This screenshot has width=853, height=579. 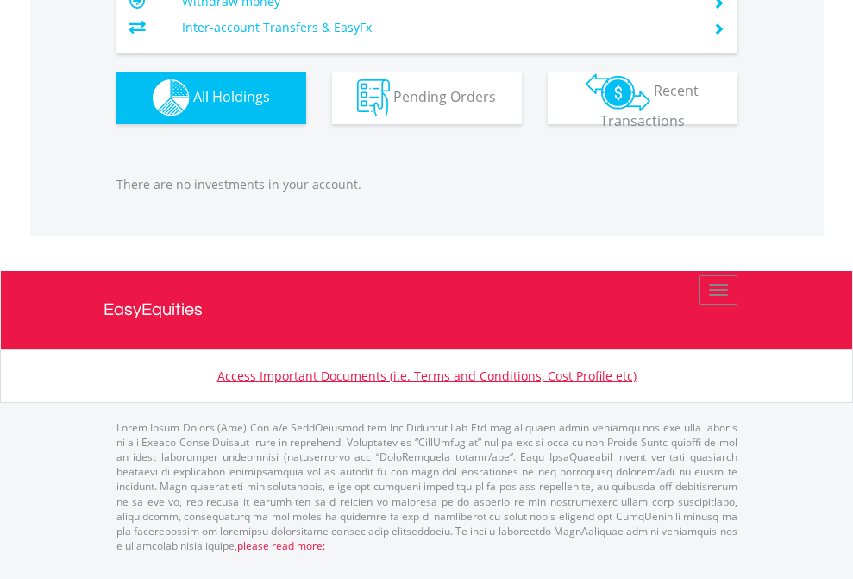 I want to click on span: Recent Transactions, so click(x=650, y=105).